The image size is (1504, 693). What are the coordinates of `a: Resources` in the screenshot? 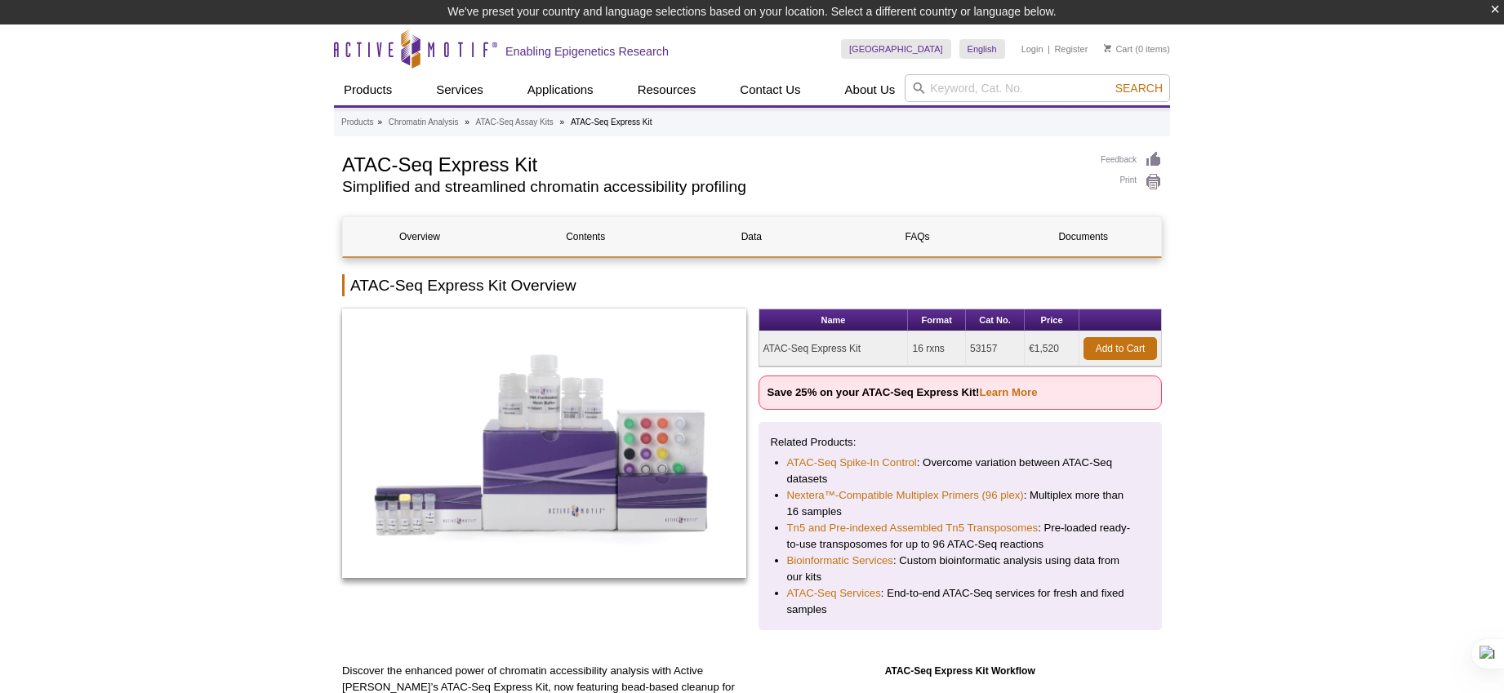 It's located at (667, 90).